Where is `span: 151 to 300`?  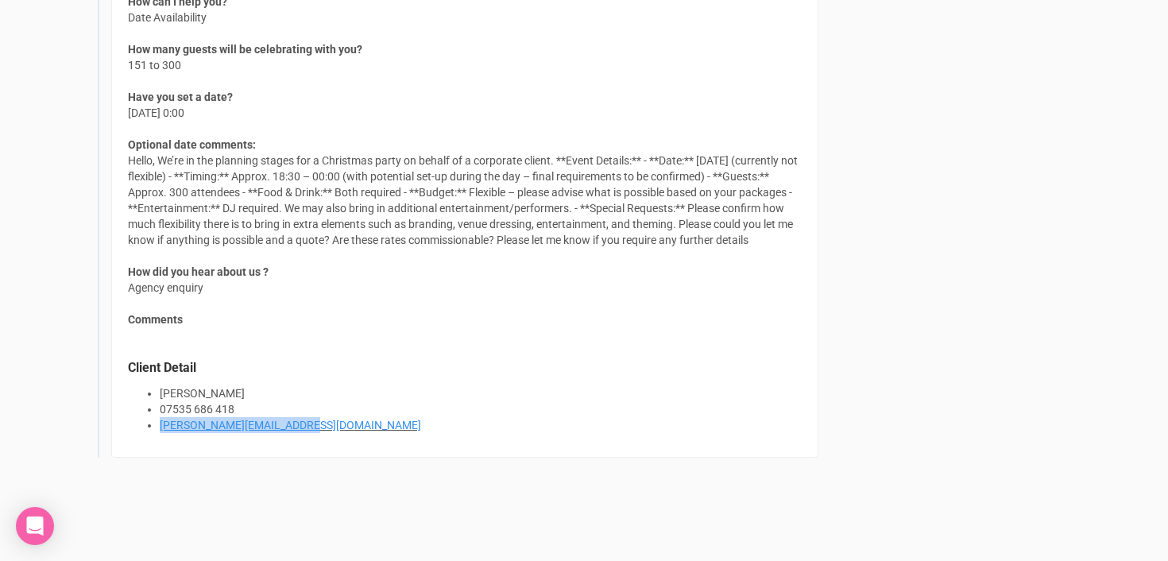 span: 151 to 300 is located at coordinates (245, 57).